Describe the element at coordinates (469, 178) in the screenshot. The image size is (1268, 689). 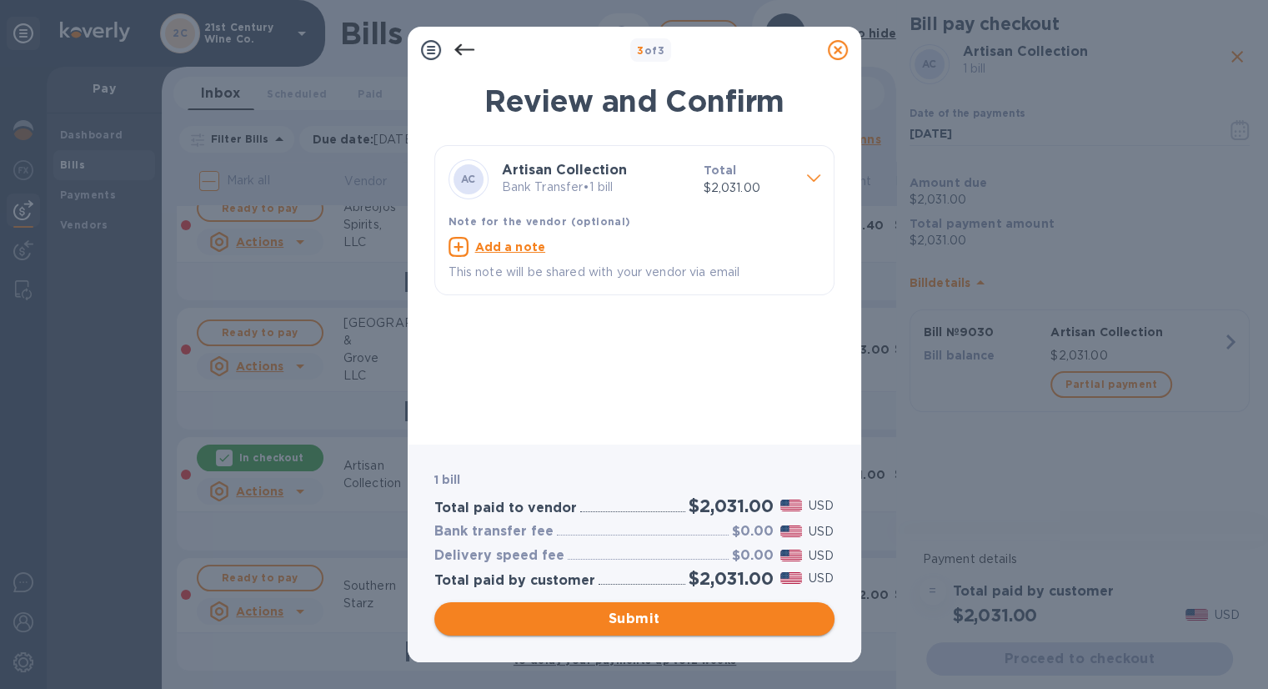
I see `b: AC` at that location.